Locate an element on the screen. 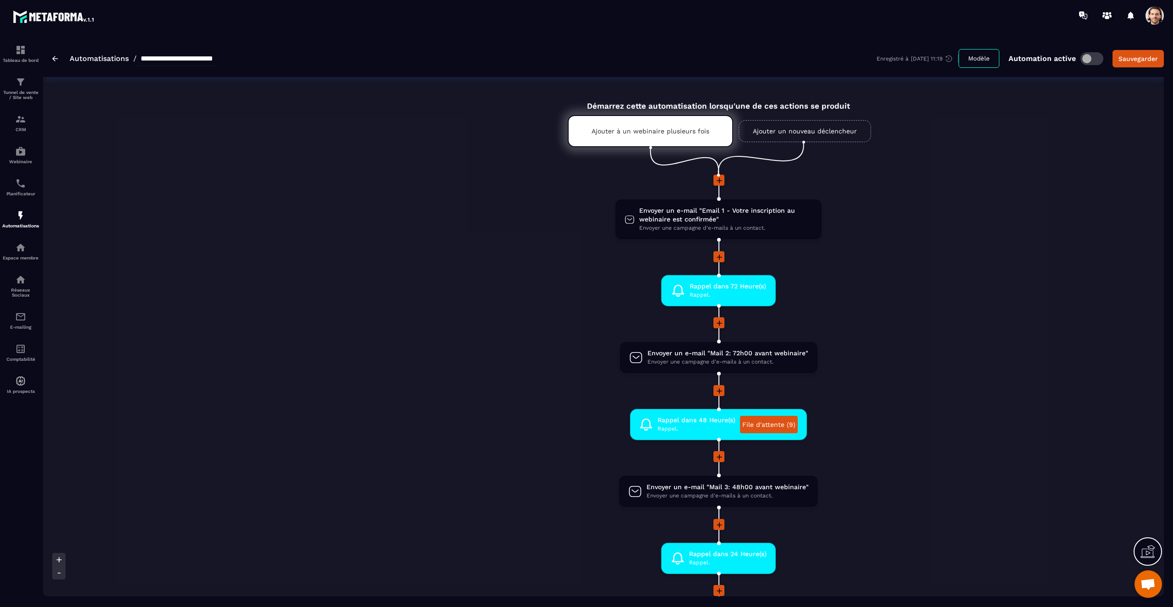  span: Envoyer un e-mail "Mail 2: 72h00 avant webinaire" is located at coordinates (728, 353).